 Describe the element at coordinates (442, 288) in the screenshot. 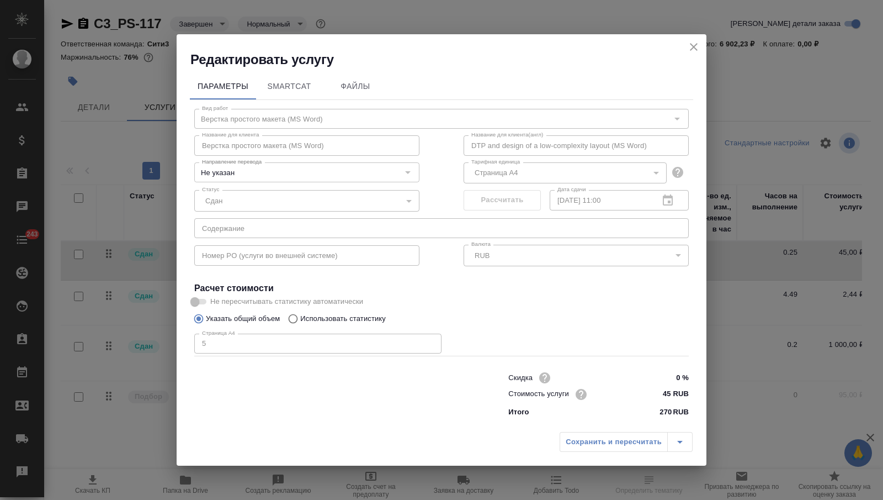

I see `h4: Расчет стоимости` at that location.